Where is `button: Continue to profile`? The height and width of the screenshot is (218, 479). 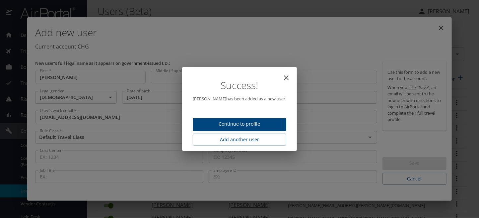
button: Continue to profile is located at coordinates (240, 124).